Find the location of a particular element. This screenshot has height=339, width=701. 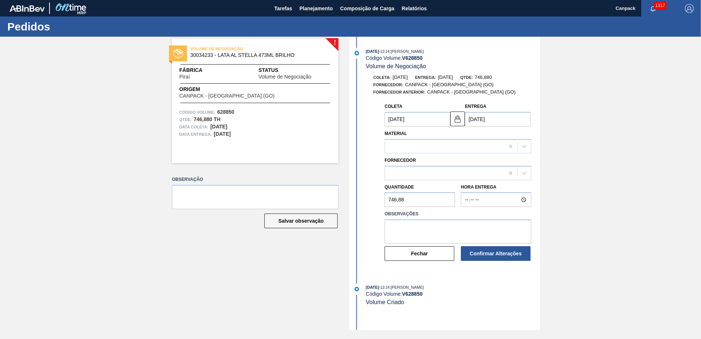

span: Data entrega: is located at coordinates (195, 134).